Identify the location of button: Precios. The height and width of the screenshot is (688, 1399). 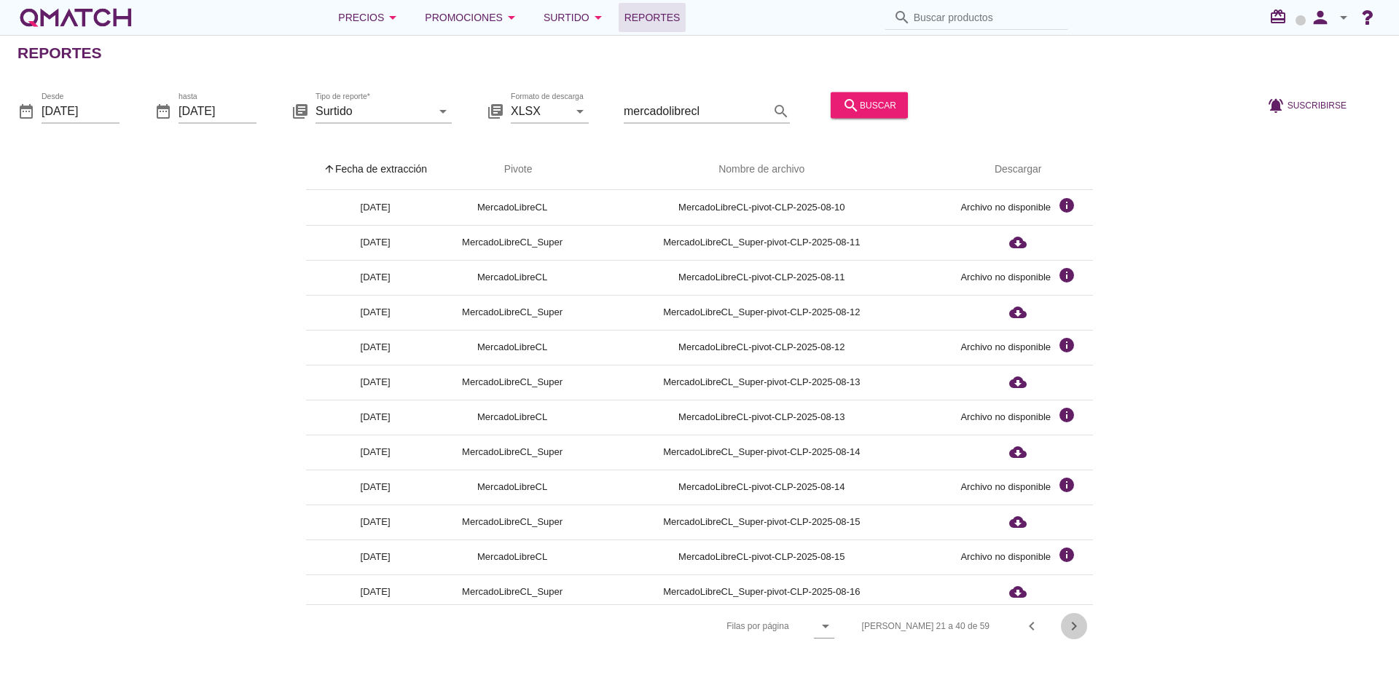
(369, 17).